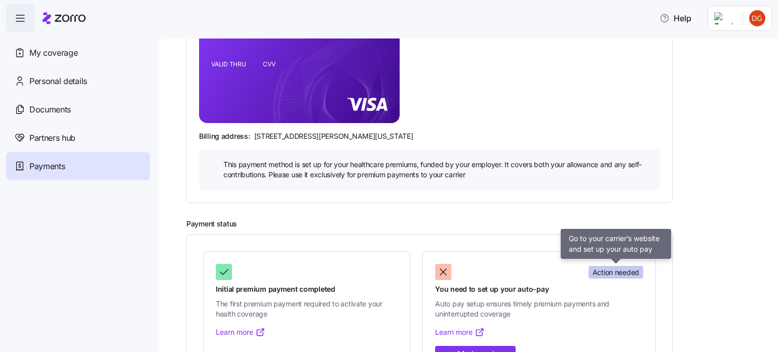 This screenshot has width=778, height=352. I want to click on a: Partners hub, so click(78, 138).